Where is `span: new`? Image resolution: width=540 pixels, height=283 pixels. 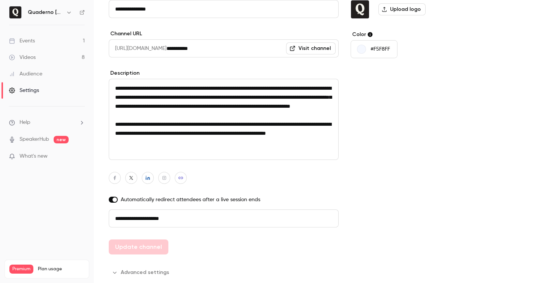 span: new is located at coordinates (61, 139).